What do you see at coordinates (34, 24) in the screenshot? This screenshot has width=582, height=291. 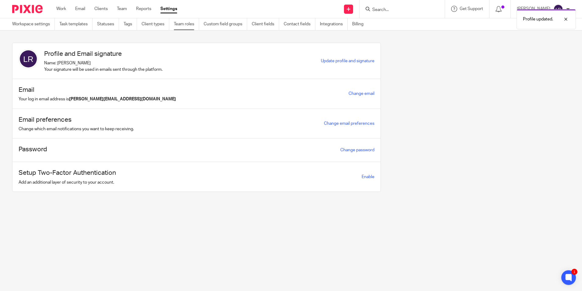 I see `a: Workspace settings` at bounding box center [34, 24].